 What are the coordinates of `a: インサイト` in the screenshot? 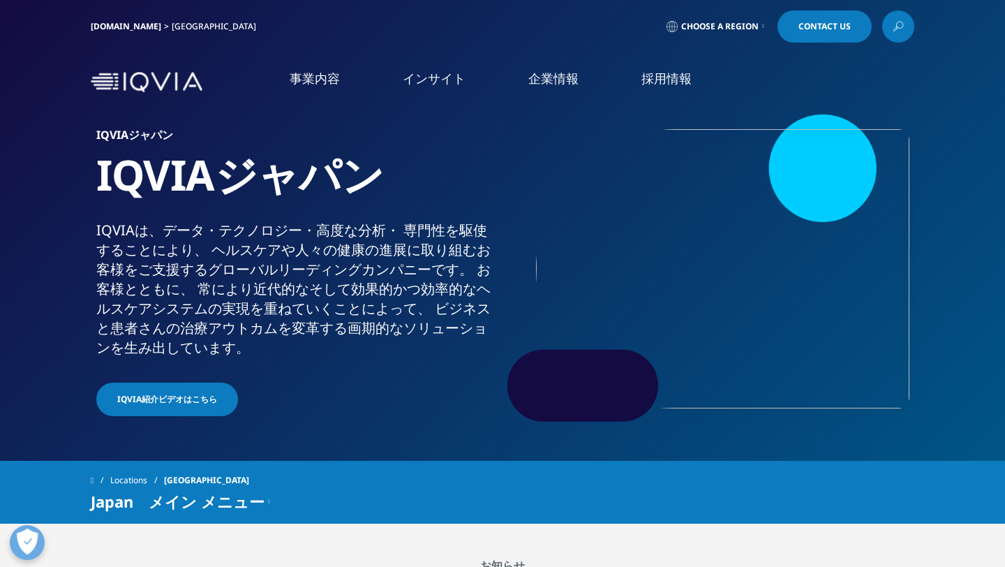 It's located at (434, 78).